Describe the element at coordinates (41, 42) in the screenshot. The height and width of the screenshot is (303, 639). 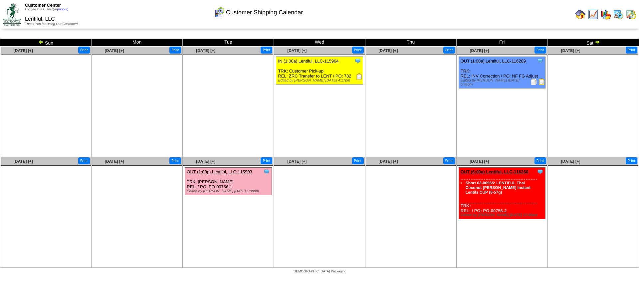
I see `img: arrowleft.gif` at that location.